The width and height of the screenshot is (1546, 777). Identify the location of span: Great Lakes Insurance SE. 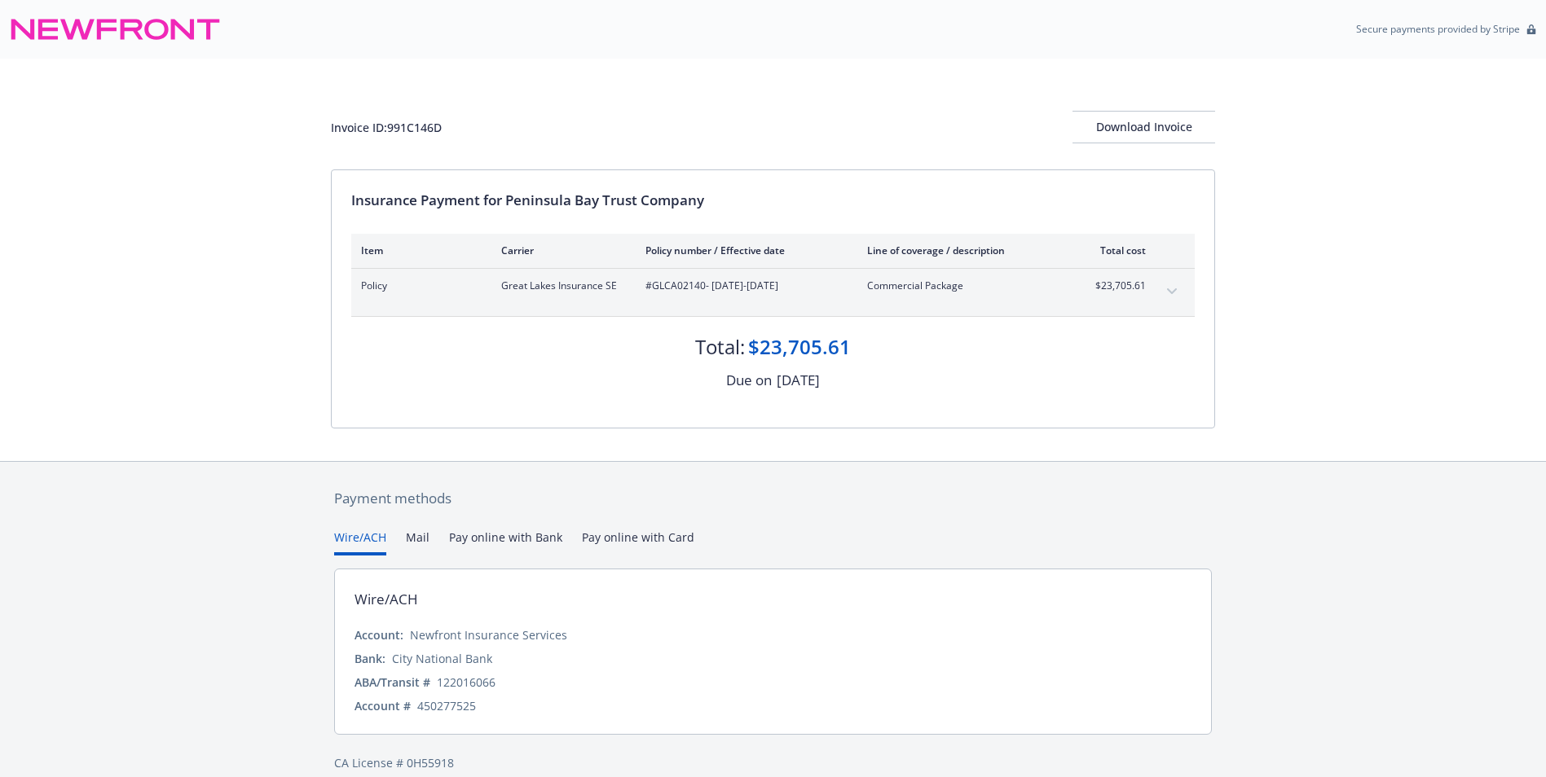
(560, 286).